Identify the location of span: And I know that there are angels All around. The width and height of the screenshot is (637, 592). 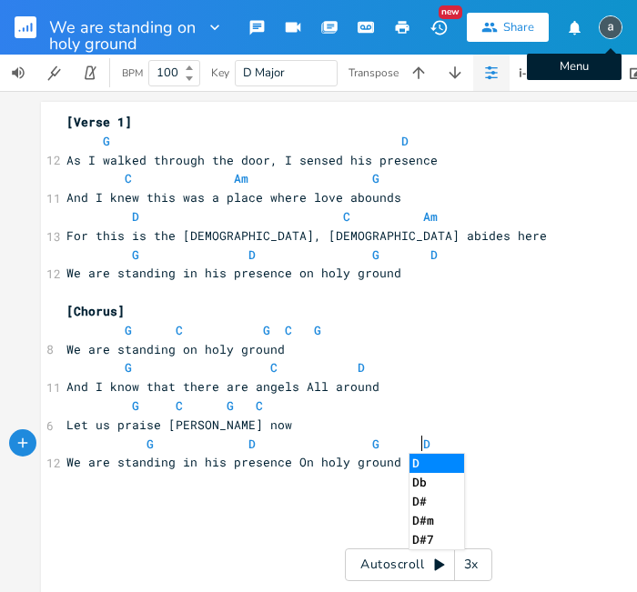
(223, 387).